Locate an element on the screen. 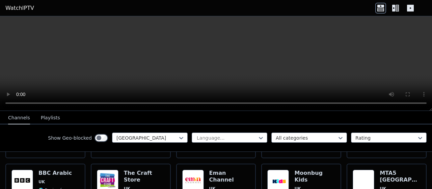  h6: BBC Arabic is located at coordinates (55, 173).